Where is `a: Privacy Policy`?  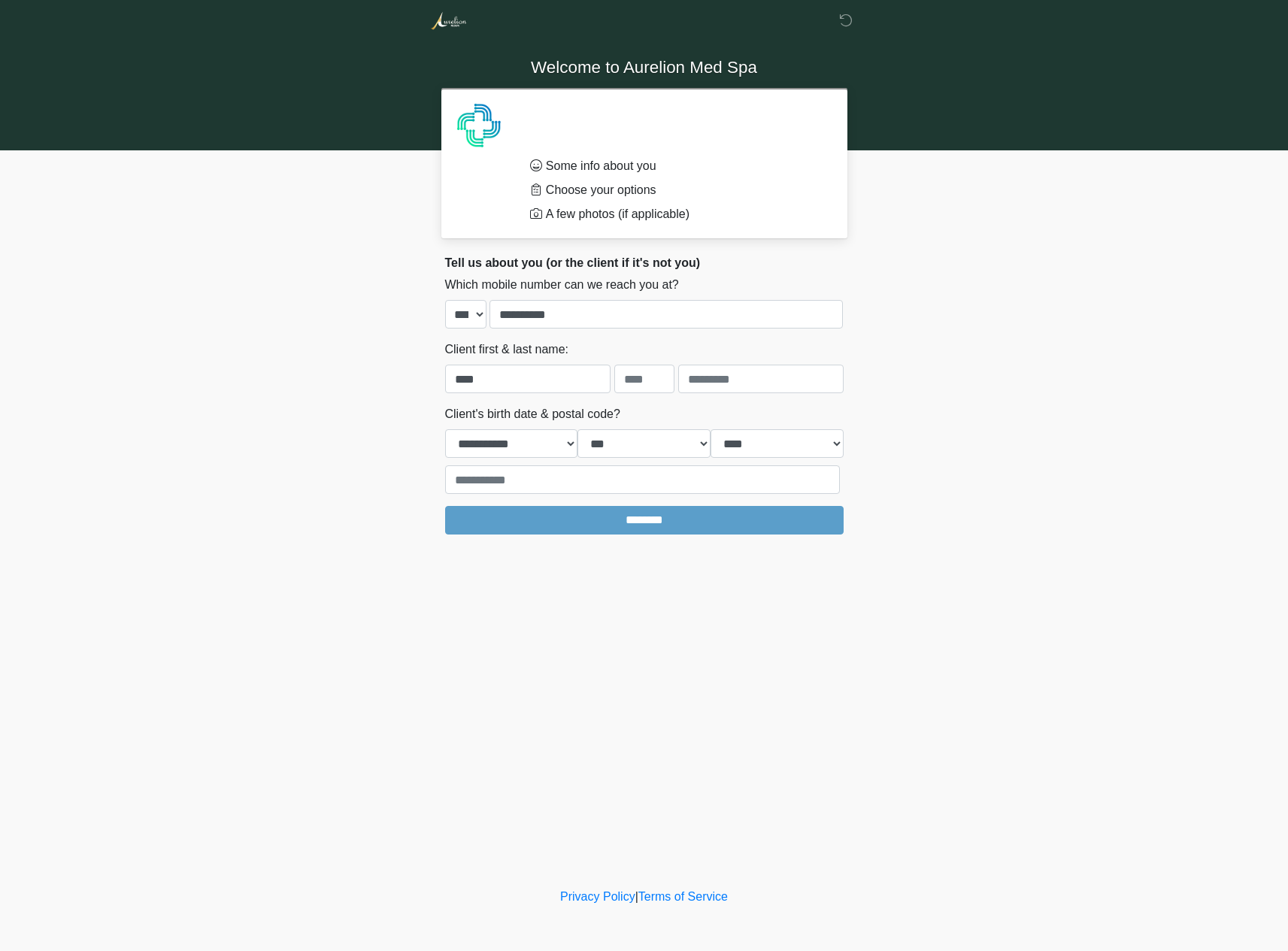 a: Privacy Policy is located at coordinates (598, 896).